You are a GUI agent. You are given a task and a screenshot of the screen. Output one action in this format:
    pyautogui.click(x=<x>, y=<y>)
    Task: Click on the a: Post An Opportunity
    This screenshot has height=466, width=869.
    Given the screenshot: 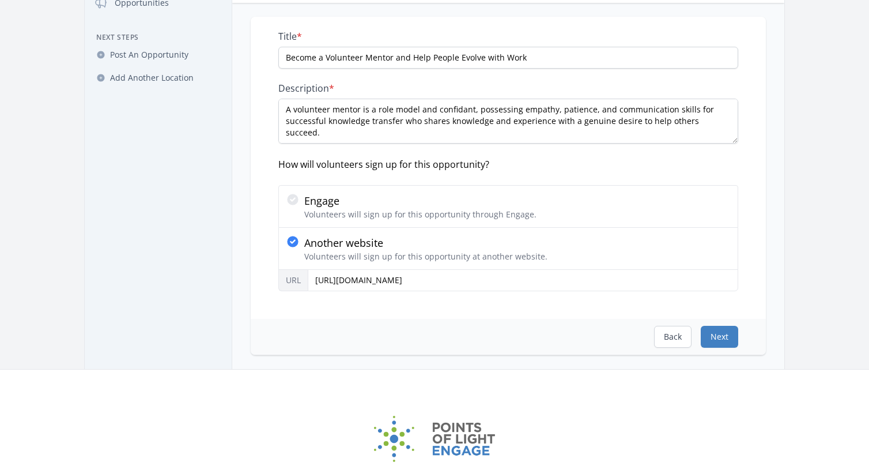 What is the action you would take?
    pyautogui.click(x=158, y=55)
    